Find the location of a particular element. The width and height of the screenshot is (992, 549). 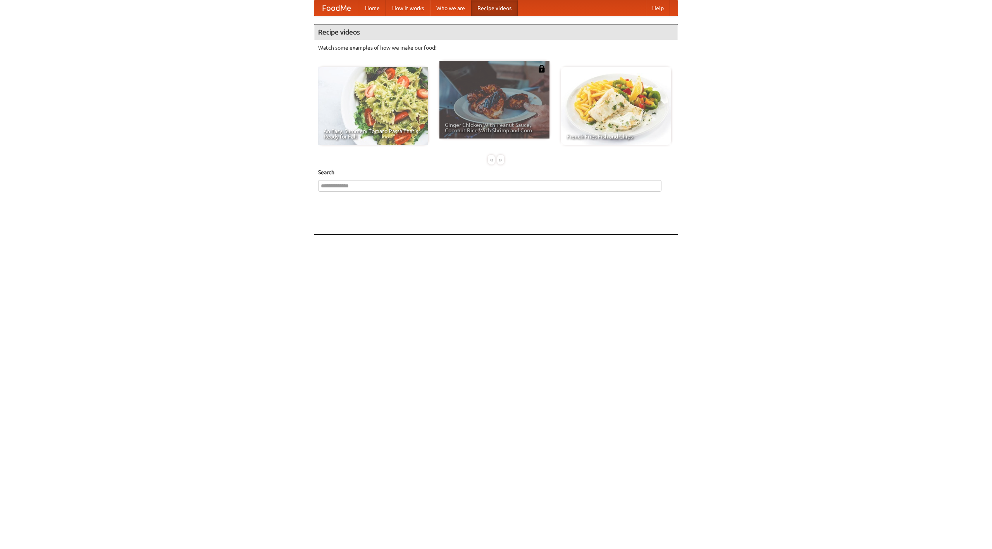

h4: Recipe videos is located at coordinates (496, 32).